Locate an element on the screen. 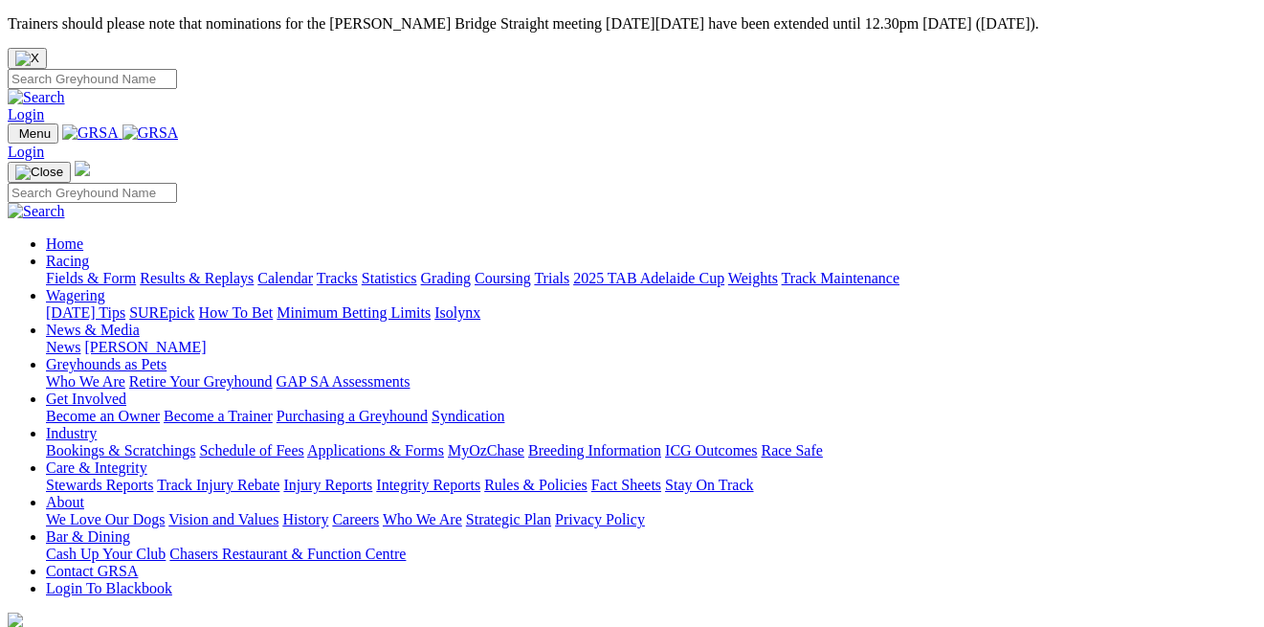  a: Vision and Values is located at coordinates (223, 519).